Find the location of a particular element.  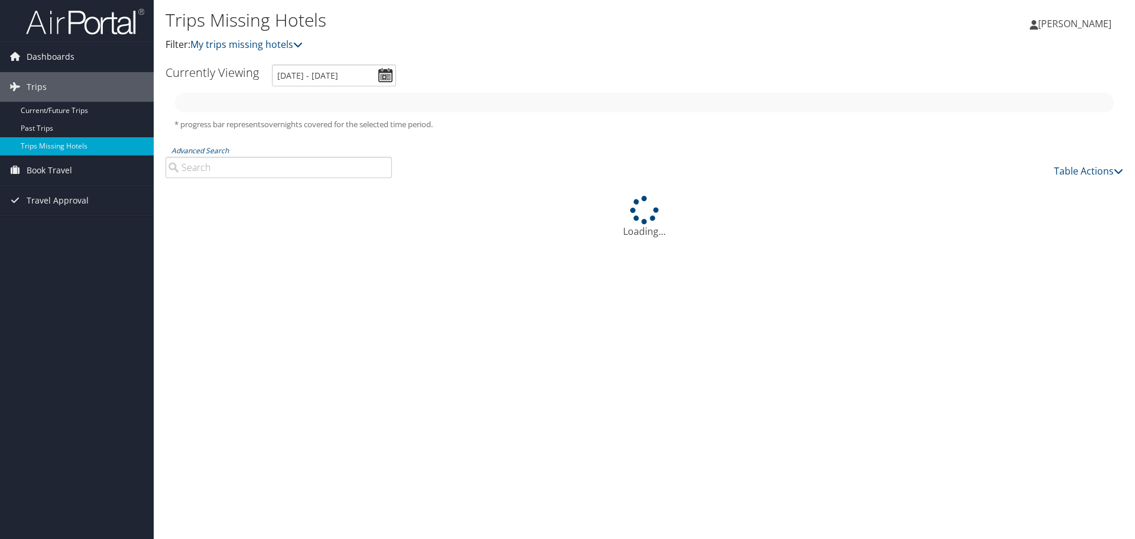

a: Advanced Search is located at coordinates (200, 150).